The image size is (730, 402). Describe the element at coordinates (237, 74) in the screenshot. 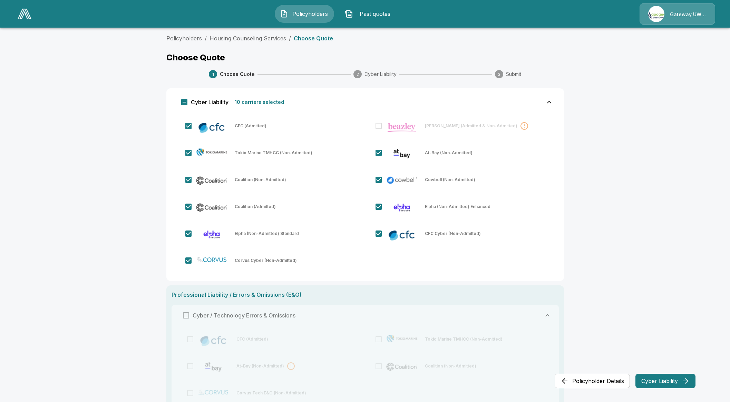

I see `span: Choose Quote` at that location.